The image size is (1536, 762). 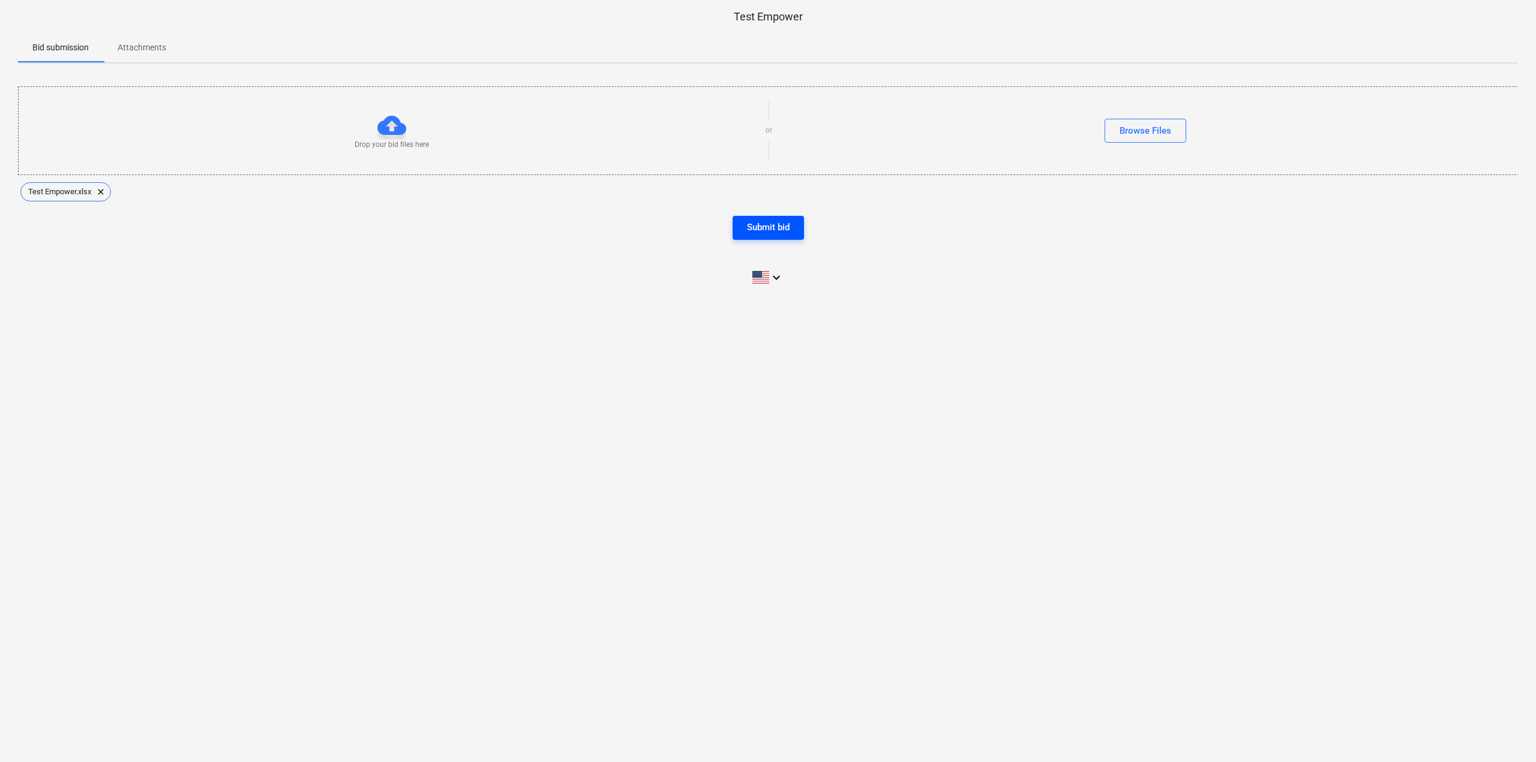 I want to click on button: Browse Files, so click(x=1145, y=131).